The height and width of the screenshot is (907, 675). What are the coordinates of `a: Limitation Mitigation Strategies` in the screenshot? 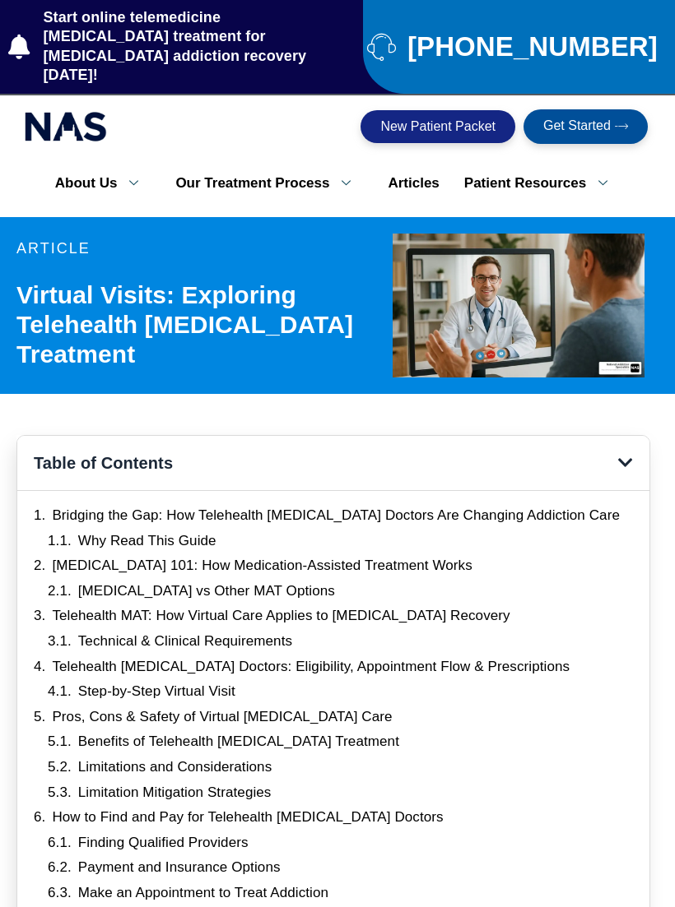 It's located at (174, 793).